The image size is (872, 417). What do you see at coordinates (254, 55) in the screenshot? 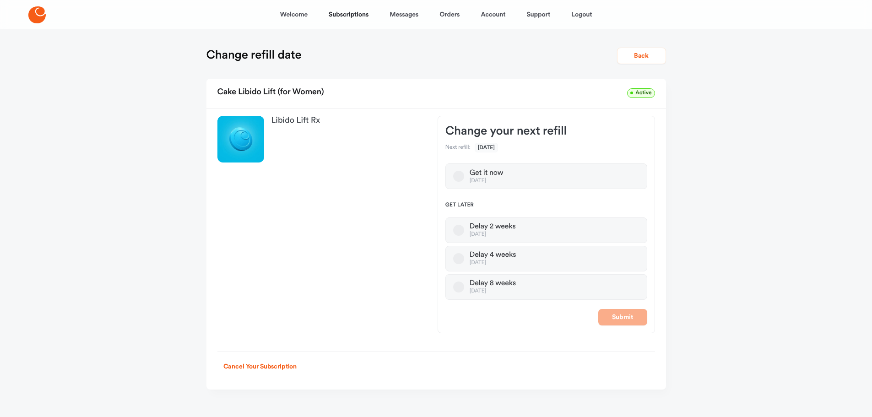
I see `h1: Change refill date` at bounding box center [254, 55].